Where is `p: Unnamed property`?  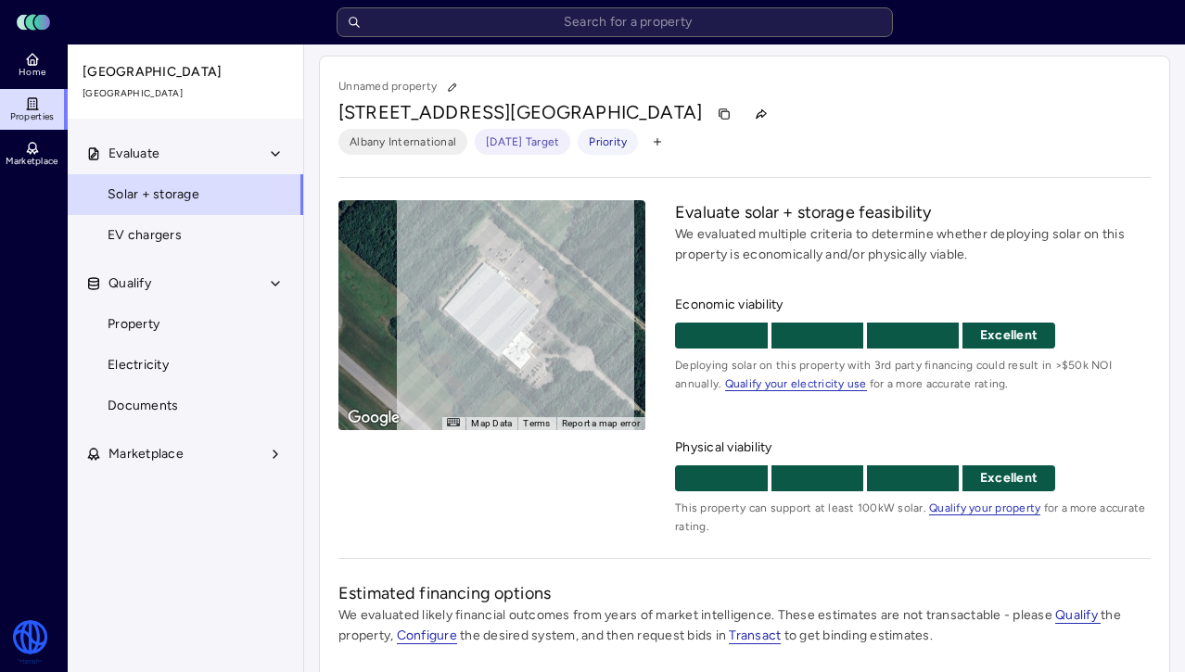 p: Unnamed property is located at coordinates (401, 87).